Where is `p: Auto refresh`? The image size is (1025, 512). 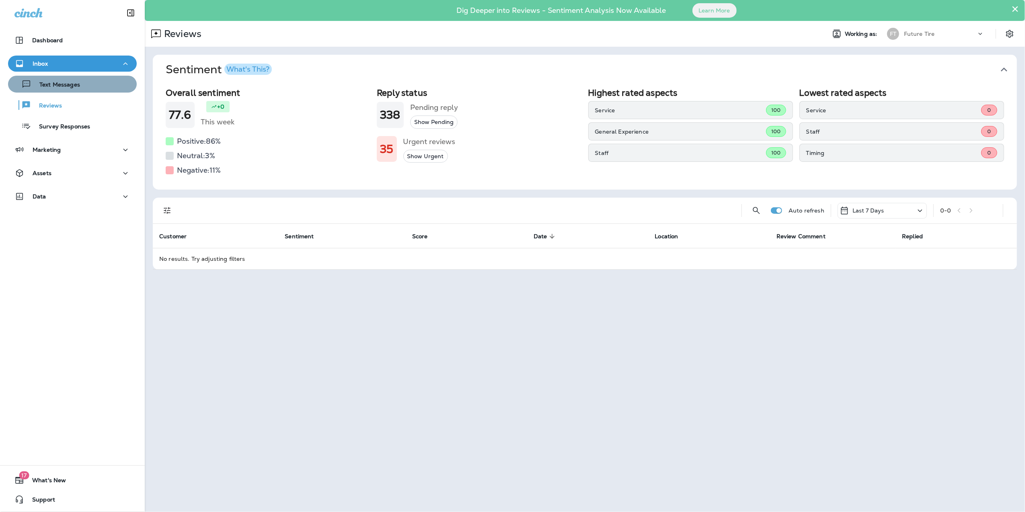 p: Auto refresh is located at coordinates (806, 210).